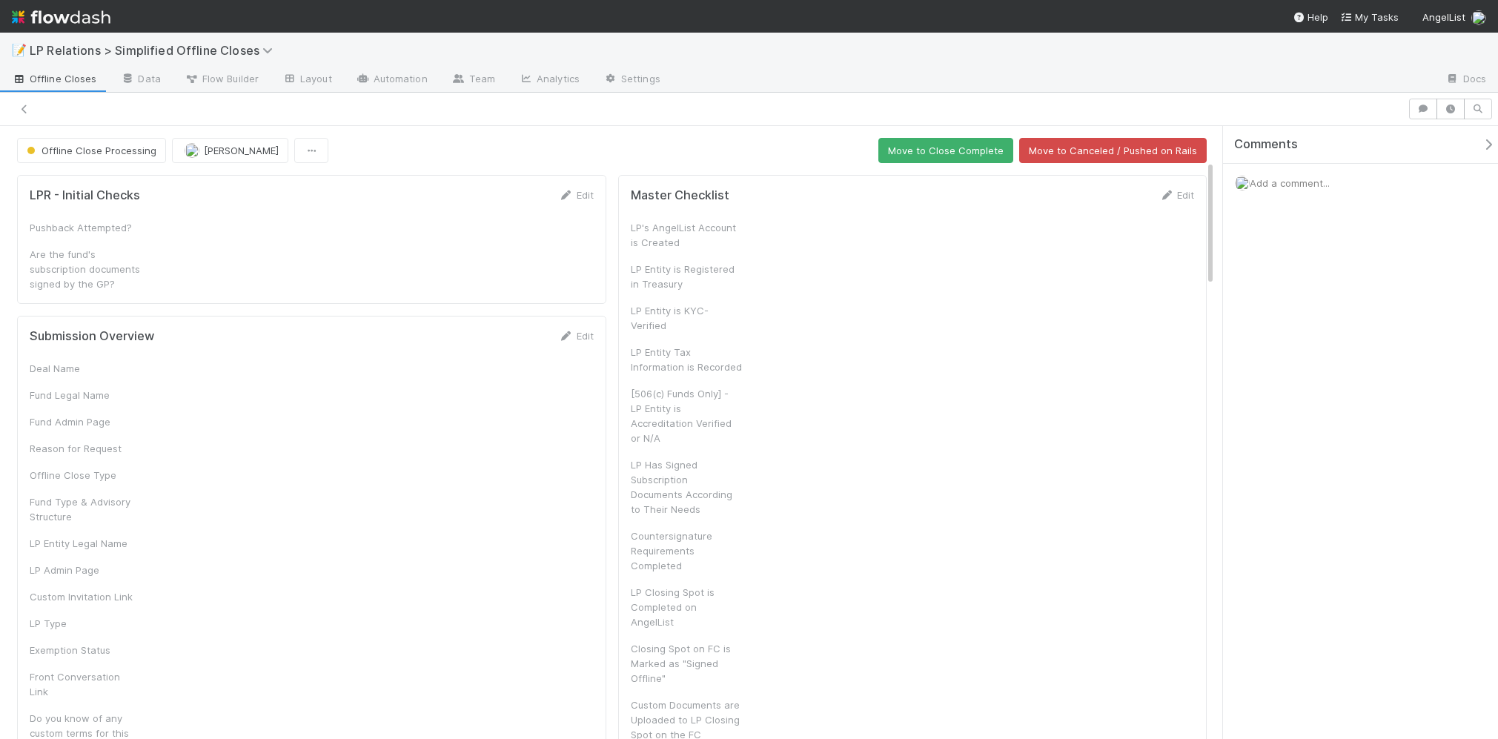 This screenshot has height=739, width=1498. Describe the element at coordinates (61, 17) in the screenshot. I see `img: logo-inverted-e16ddd16eac7371096b0.svg` at that location.